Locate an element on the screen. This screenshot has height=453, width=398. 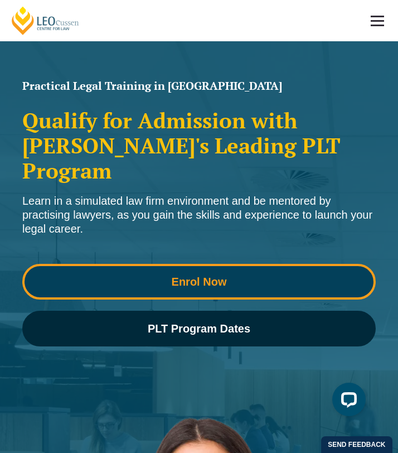
span: PLT Program Dates is located at coordinates (199, 329).